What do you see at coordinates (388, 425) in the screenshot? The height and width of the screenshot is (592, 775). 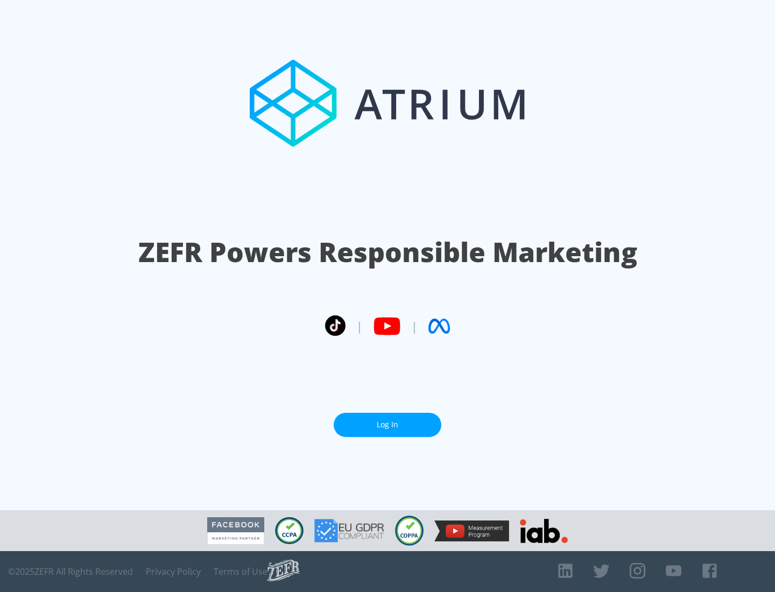 I see `a: Log In` at bounding box center [388, 425].